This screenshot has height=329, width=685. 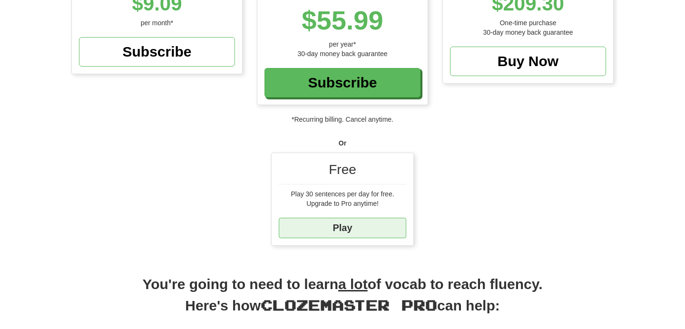 What do you see at coordinates (342, 172) in the screenshot?
I see `div: Free` at bounding box center [342, 172].